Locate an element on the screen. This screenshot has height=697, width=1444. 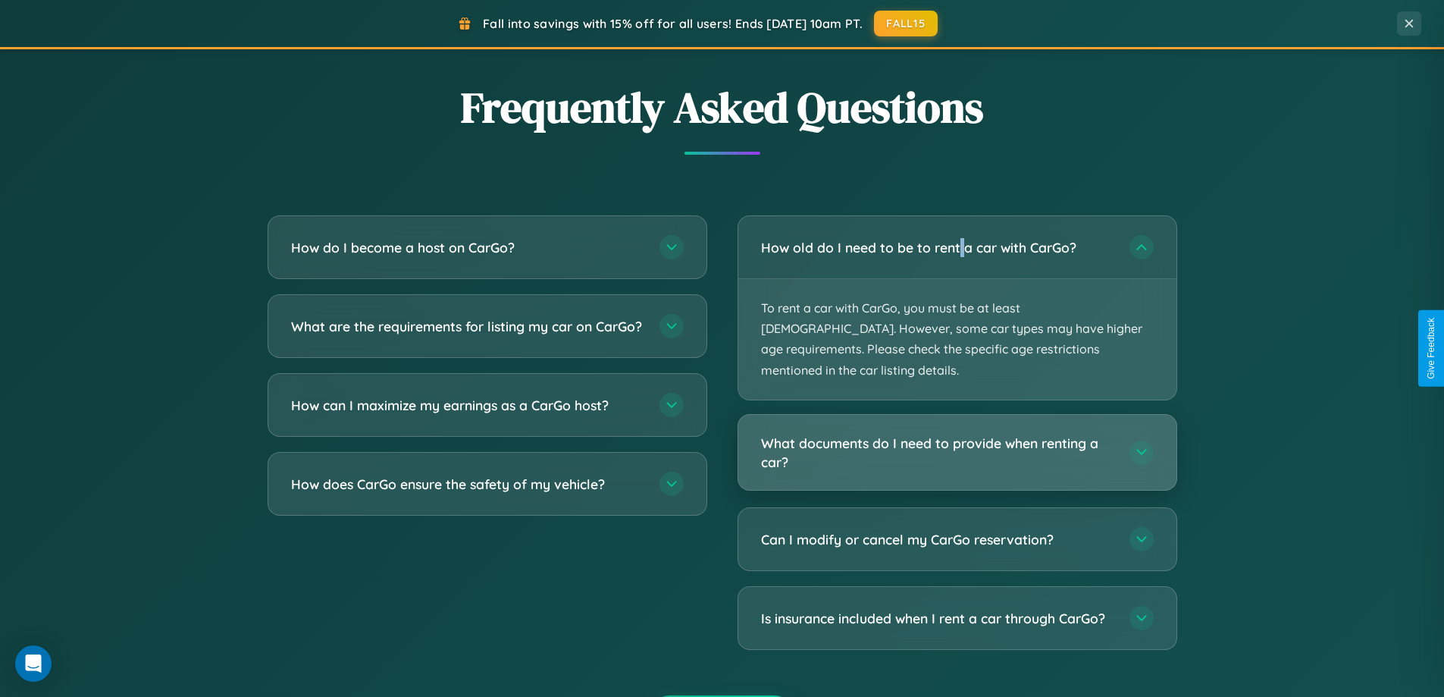
h3: How does CarGo ensure the safety of my vehicle? is located at coordinates (468, 484).